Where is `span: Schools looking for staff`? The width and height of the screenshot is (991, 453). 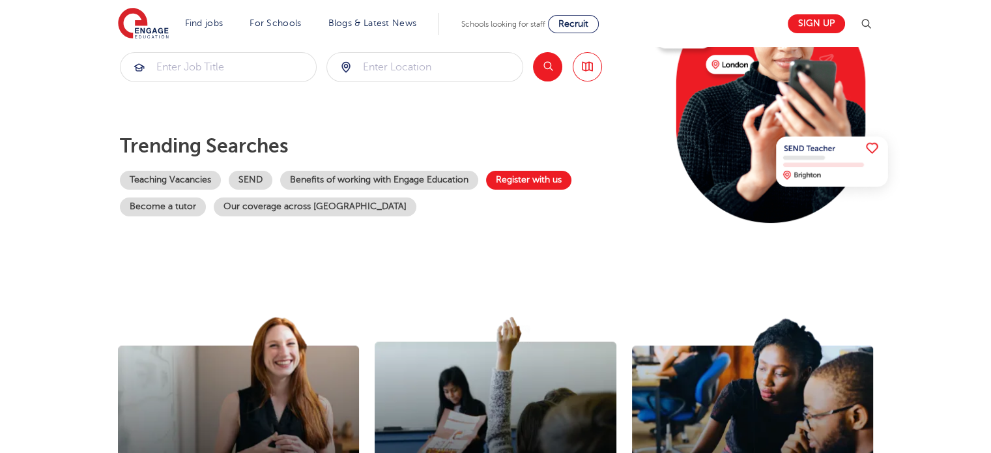
span: Schools looking for staff is located at coordinates (503, 24).